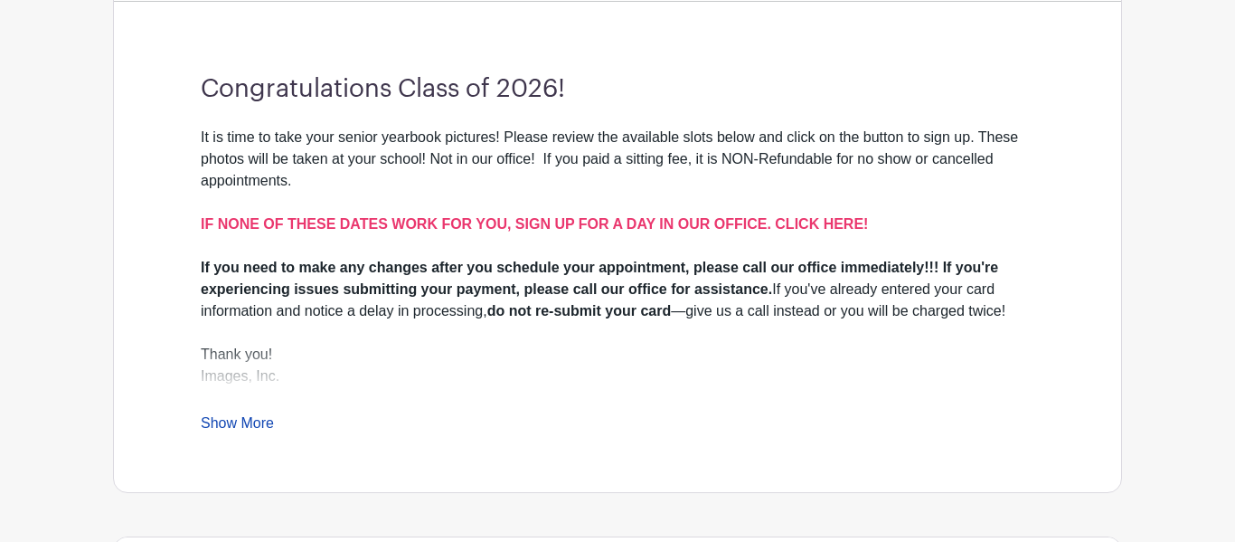  I want to click on div: Images, Inc., so click(618, 387).